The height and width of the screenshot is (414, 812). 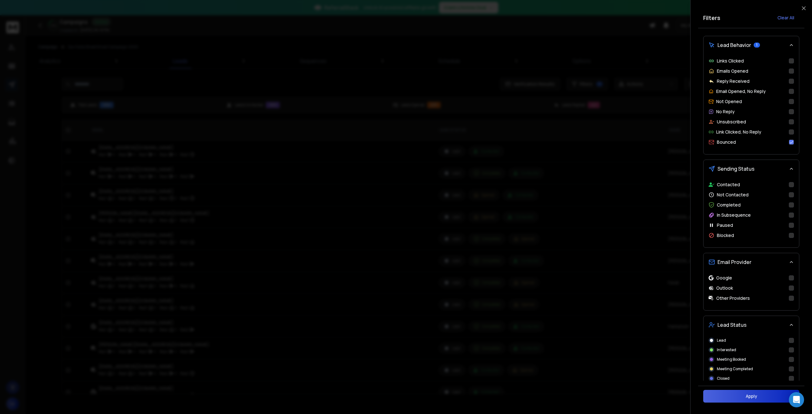 What do you see at coordinates (735, 369) in the screenshot?
I see `p: Meeting Completed` at bounding box center [735, 369].